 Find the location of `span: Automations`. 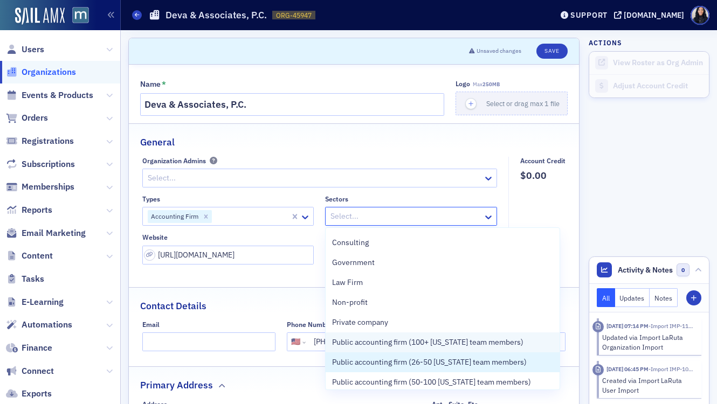

span: Automations is located at coordinates (47, 325).